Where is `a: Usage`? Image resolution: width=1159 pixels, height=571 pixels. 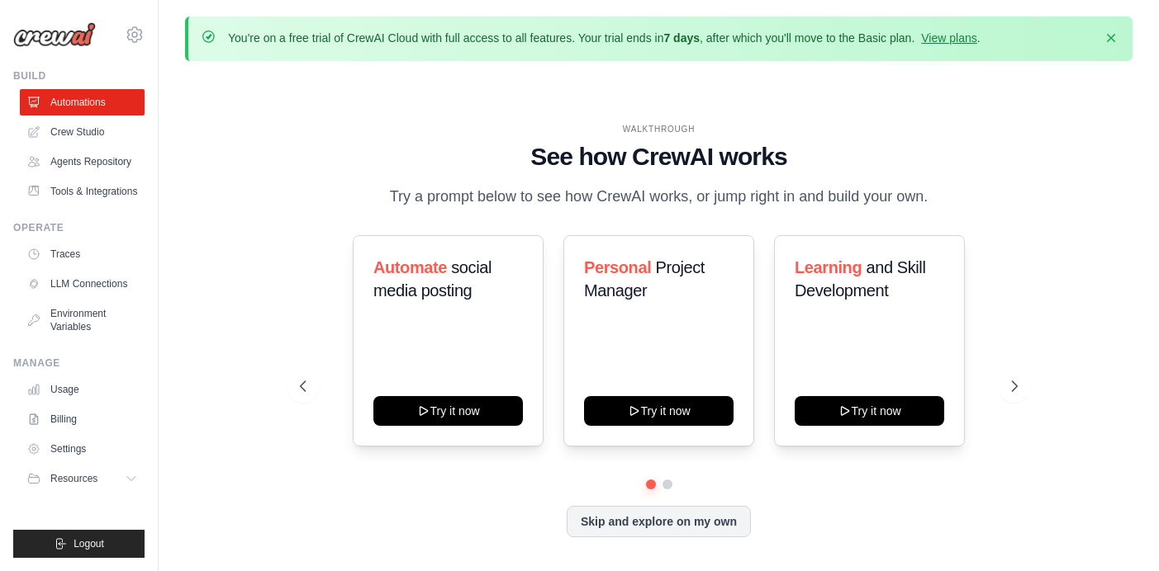 a: Usage is located at coordinates (82, 390).